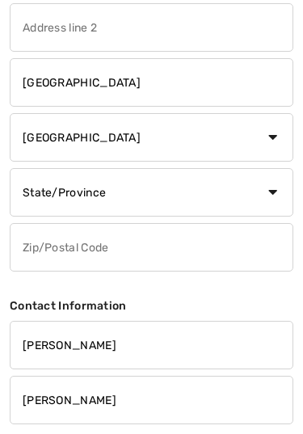 Image resolution: width=303 pixels, height=434 pixels. What do you see at coordinates (151, 297) in the screenshot?
I see `div: Contact Information` at bounding box center [151, 297].